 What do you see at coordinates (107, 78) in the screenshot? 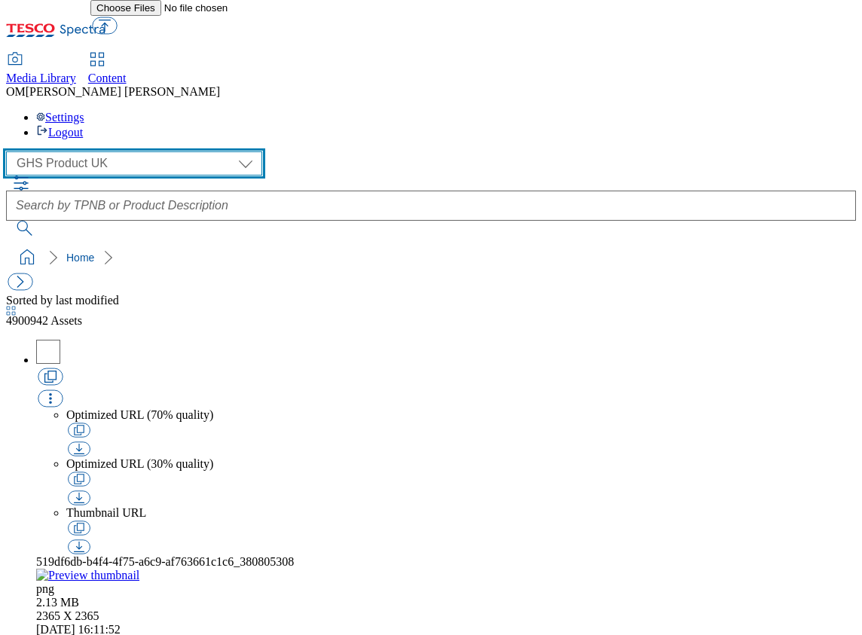
I see `span: Content` at bounding box center [107, 78].